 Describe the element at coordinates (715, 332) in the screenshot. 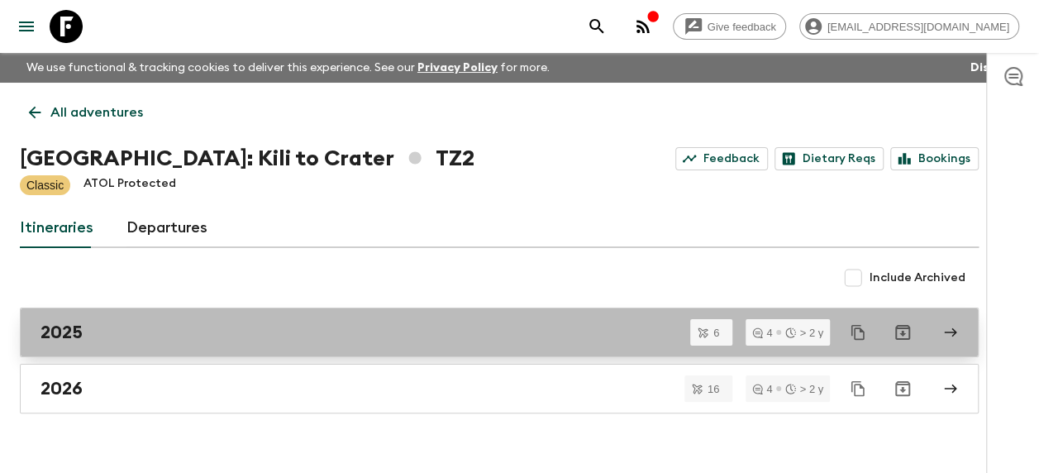

I see `span: 6` at that location.